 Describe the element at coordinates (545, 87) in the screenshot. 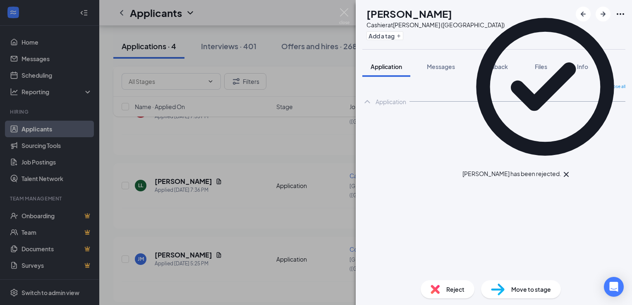

I see `svg: CheckmarkCircle` at that location.